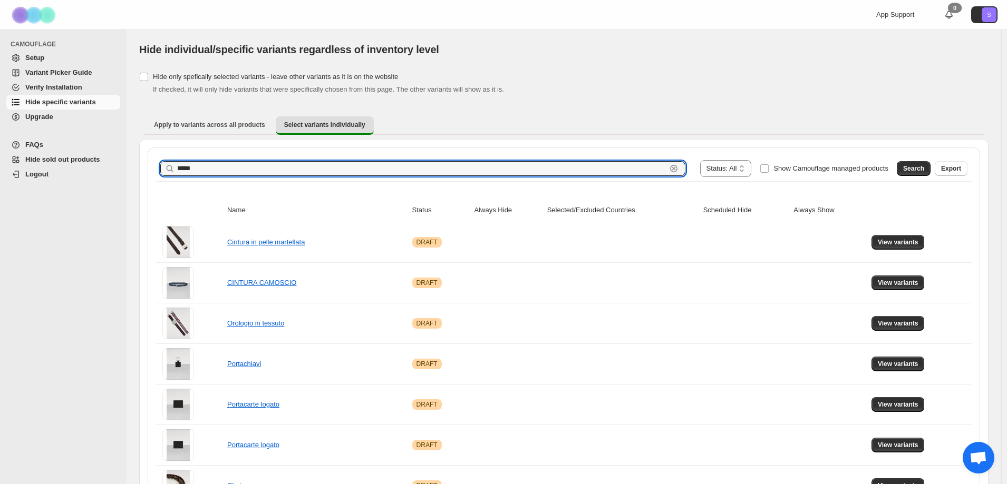 This screenshot has width=1007, height=484. What do you see at coordinates (316, 210) in the screenshot?
I see `th: Name` at bounding box center [316, 210].